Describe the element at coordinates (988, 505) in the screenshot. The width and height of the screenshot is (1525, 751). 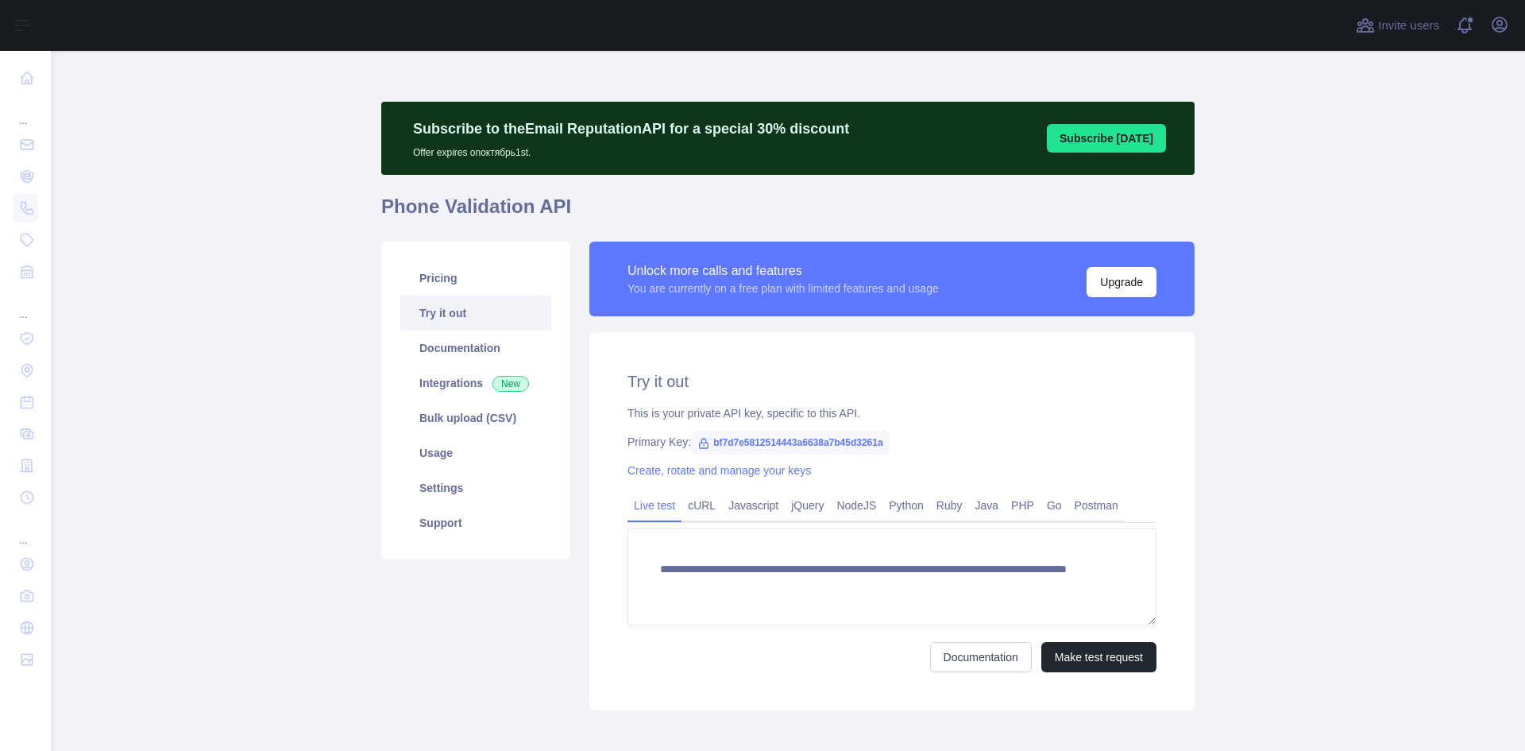
I see `a: Java` at that location.